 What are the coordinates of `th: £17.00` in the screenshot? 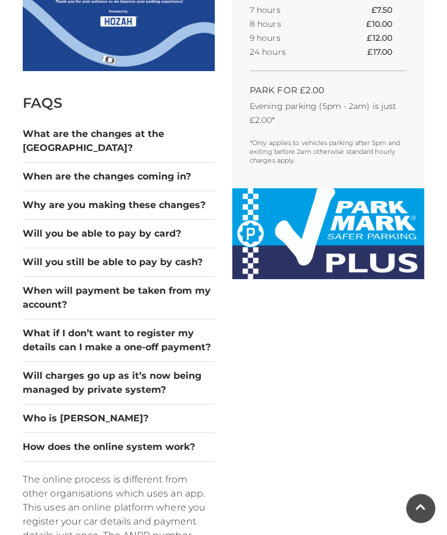 It's located at (387, 52).